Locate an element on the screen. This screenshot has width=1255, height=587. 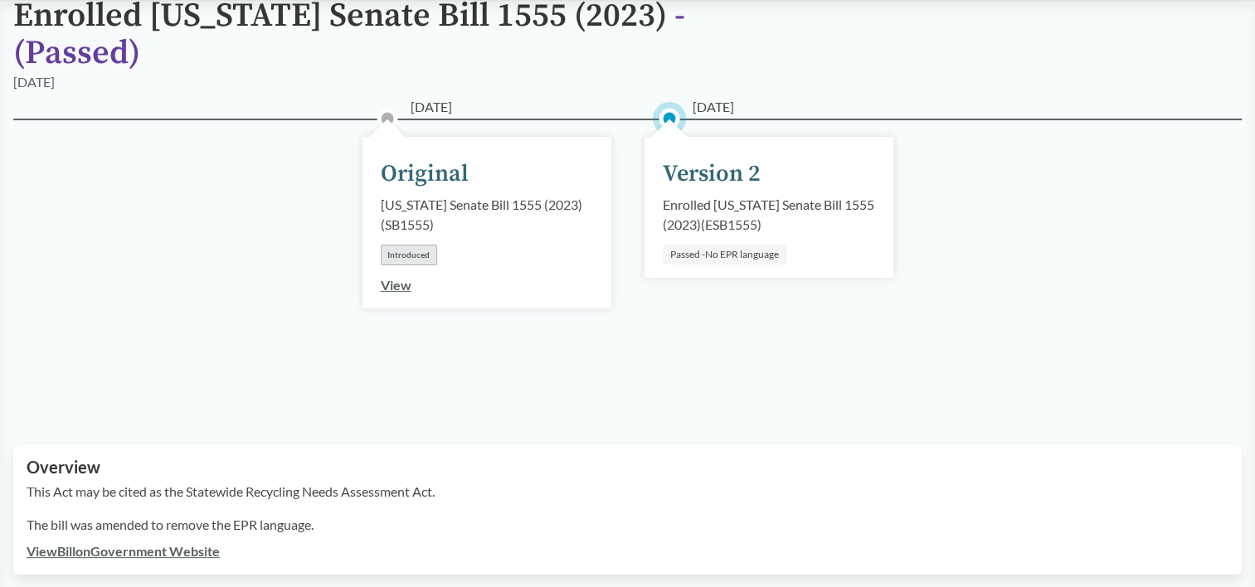
div: Version 2 is located at coordinates (712, 174).